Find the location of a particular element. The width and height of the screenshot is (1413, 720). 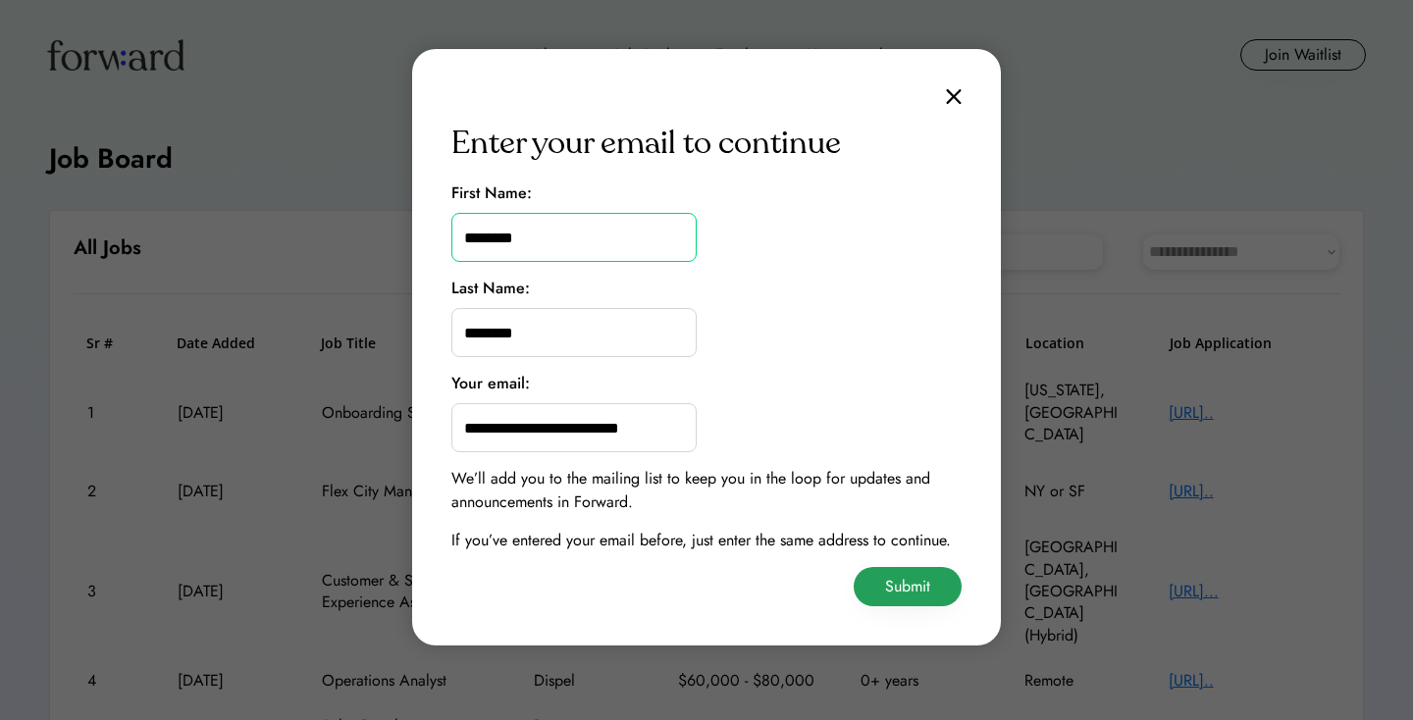

div: We’ll add you to the mailing list to keep you in the loop for updates and announcements in Forward. is located at coordinates (706, 491).